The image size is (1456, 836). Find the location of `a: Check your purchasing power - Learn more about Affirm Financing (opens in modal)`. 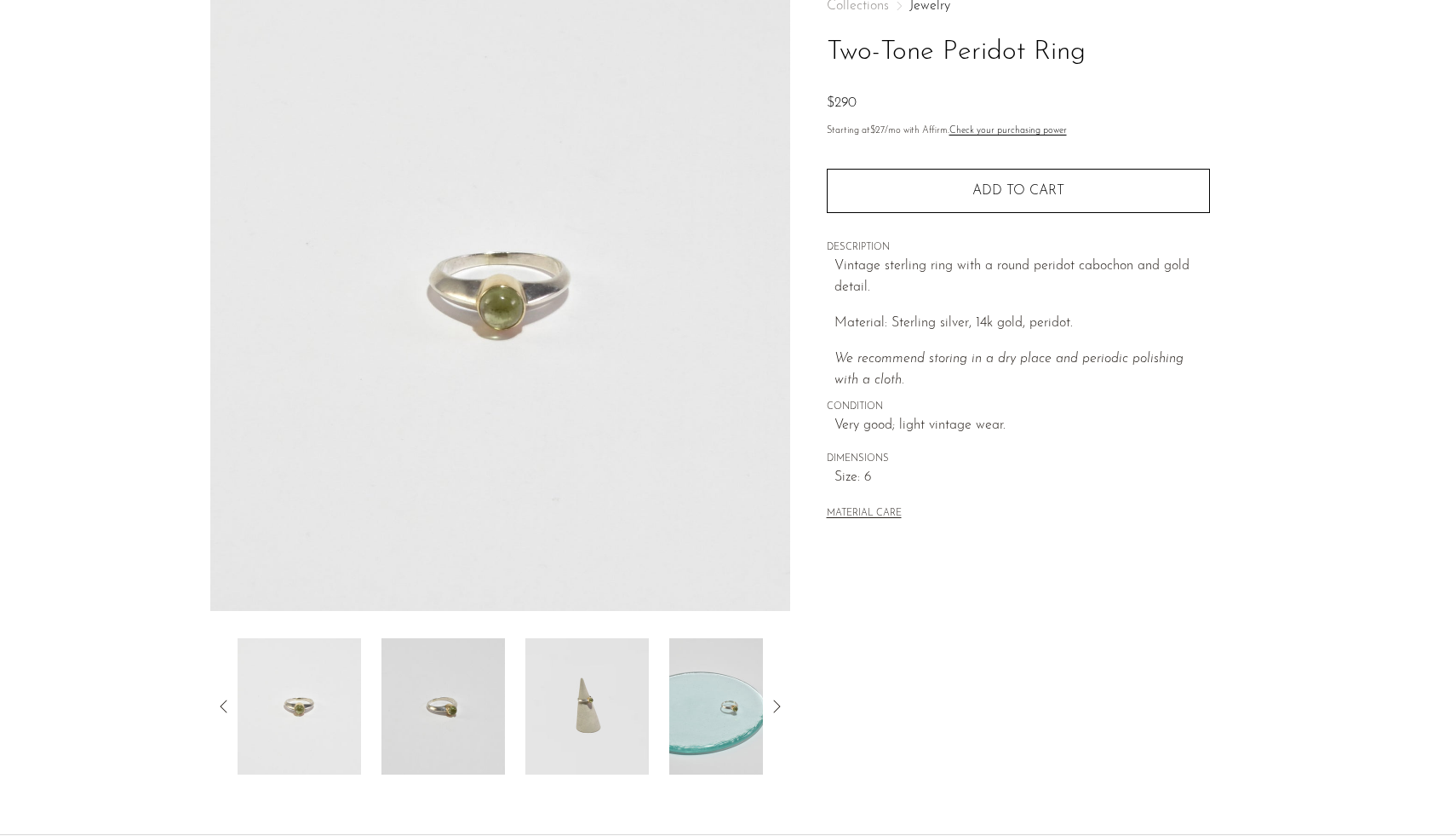

a: Check your purchasing power - Learn more about Affirm Financing (opens in modal) is located at coordinates (1008, 131).